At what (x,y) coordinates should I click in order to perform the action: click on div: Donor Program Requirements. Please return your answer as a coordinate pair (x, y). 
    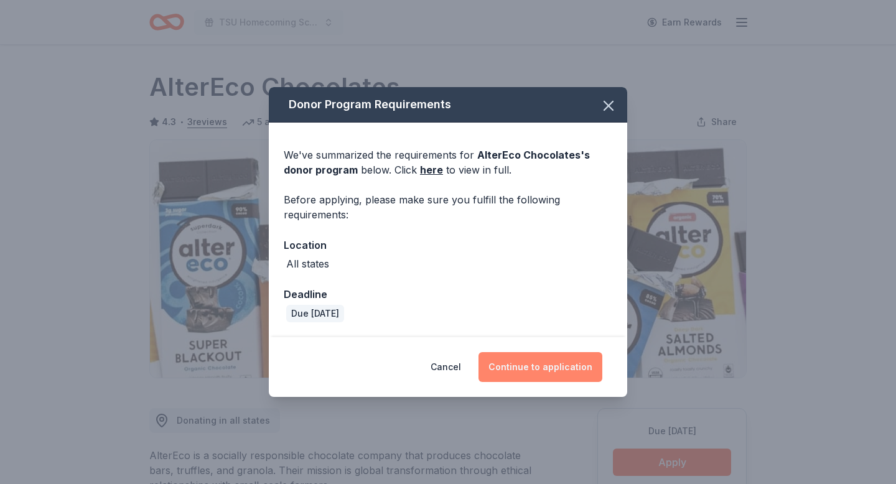
    Looking at the image, I should click on (448, 105).